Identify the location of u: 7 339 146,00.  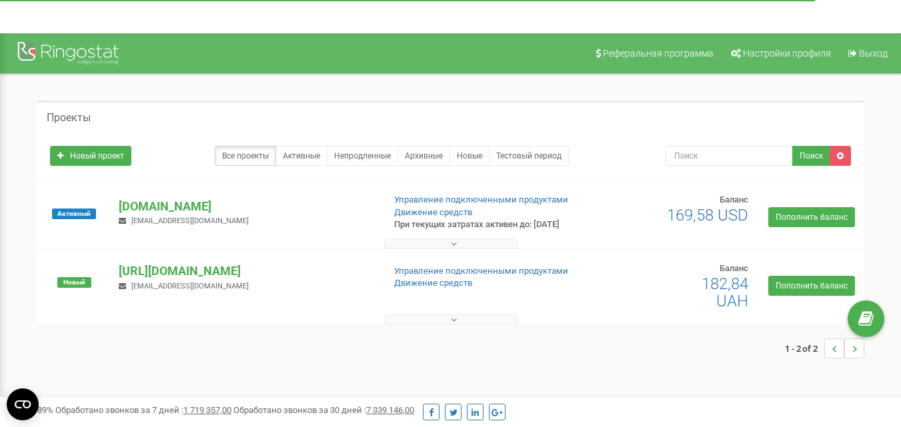
(390, 410).